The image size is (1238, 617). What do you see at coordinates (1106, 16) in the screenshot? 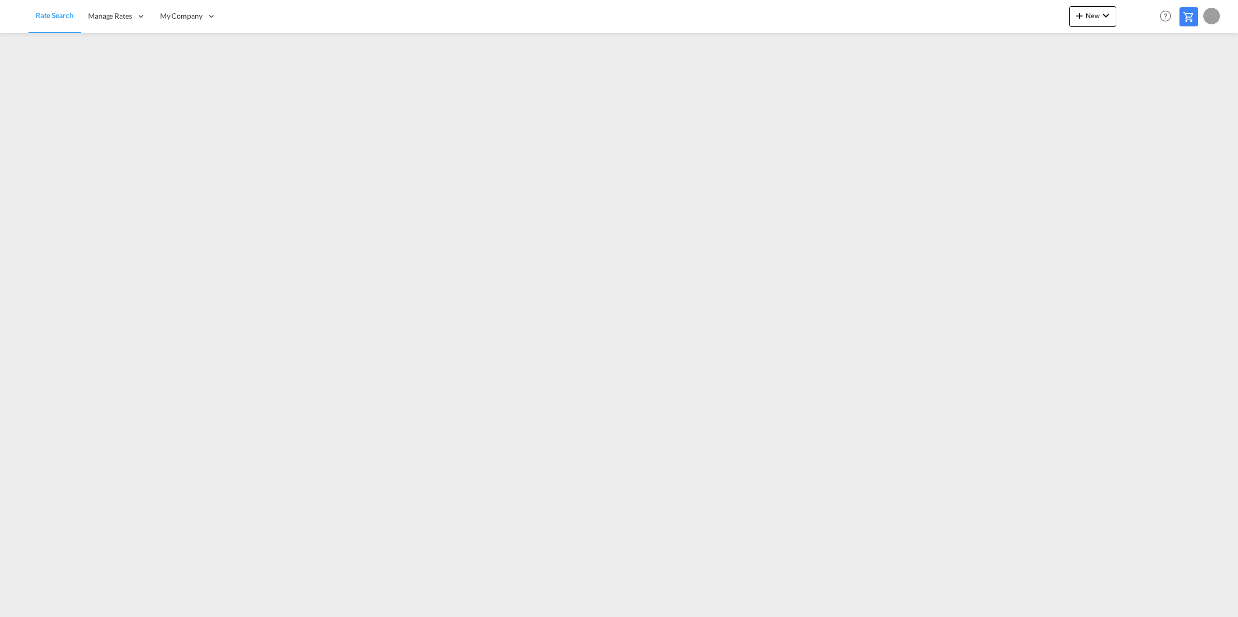
I see `md-icon: icon-chevron-down` at bounding box center [1106, 16].